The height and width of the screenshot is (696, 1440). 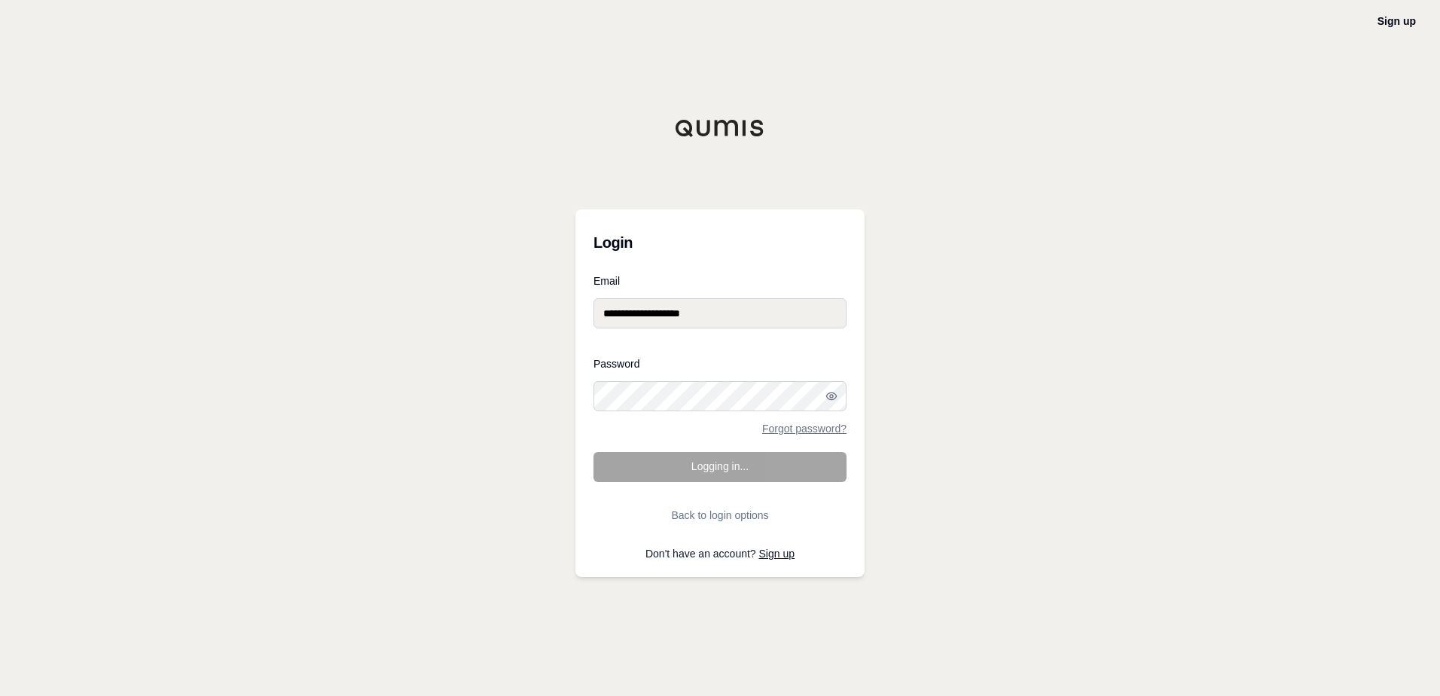 What do you see at coordinates (720, 364) in the screenshot?
I see `label: Password` at bounding box center [720, 364].